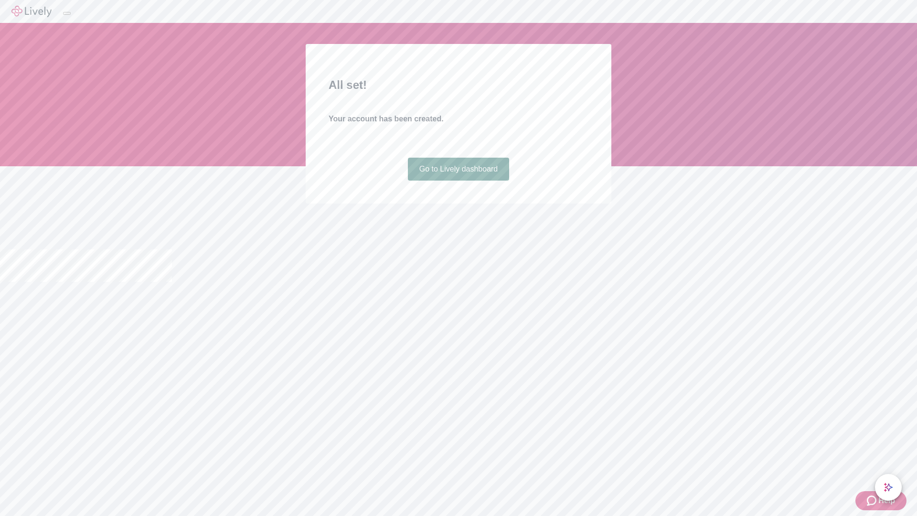 Image resolution: width=917 pixels, height=516 pixels. What do you see at coordinates (32, 11) in the screenshot?
I see `img: Lively` at bounding box center [32, 11].